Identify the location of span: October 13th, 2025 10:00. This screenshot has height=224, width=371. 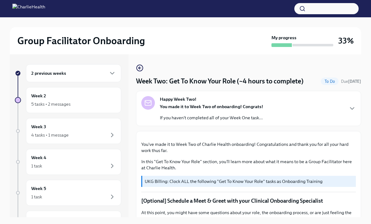
(351, 81).